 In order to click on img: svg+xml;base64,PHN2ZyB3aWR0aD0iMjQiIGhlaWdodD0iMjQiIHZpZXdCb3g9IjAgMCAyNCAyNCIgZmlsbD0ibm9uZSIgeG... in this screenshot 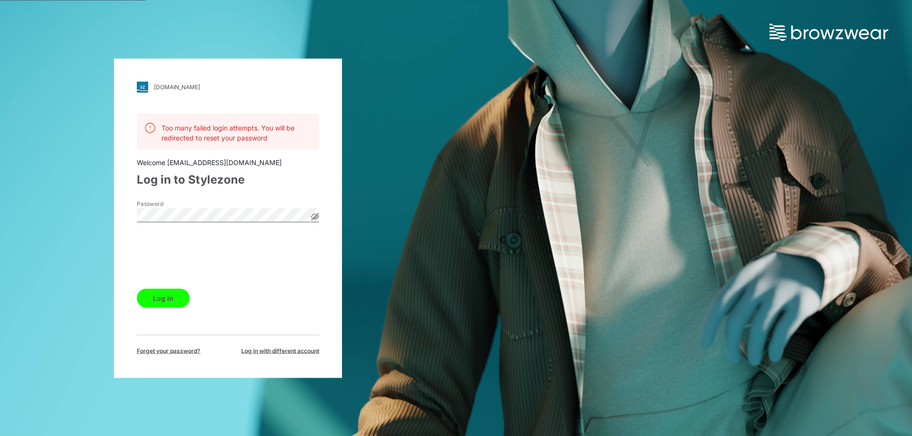, I will do `click(150, 128)`.